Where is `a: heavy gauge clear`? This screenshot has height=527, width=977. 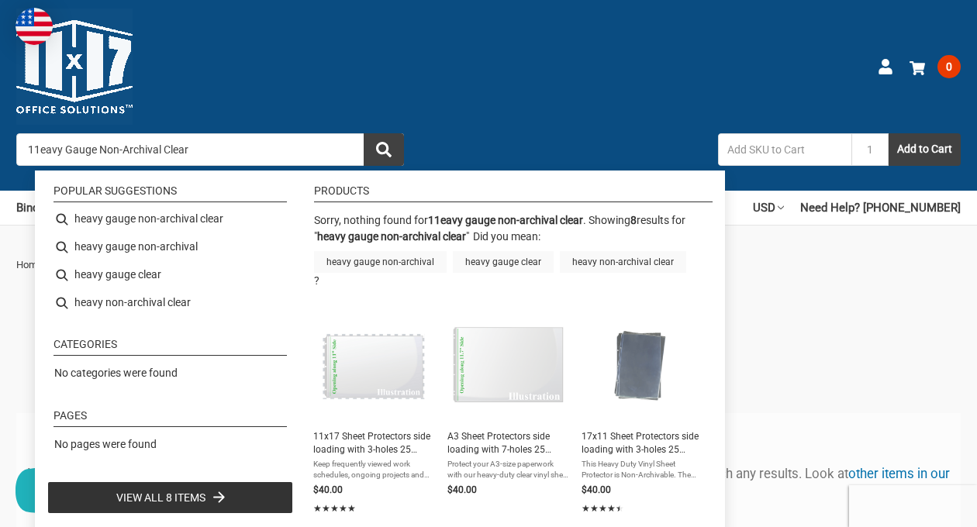 a: heavy gauge clear is located at coordinates (503, 262).